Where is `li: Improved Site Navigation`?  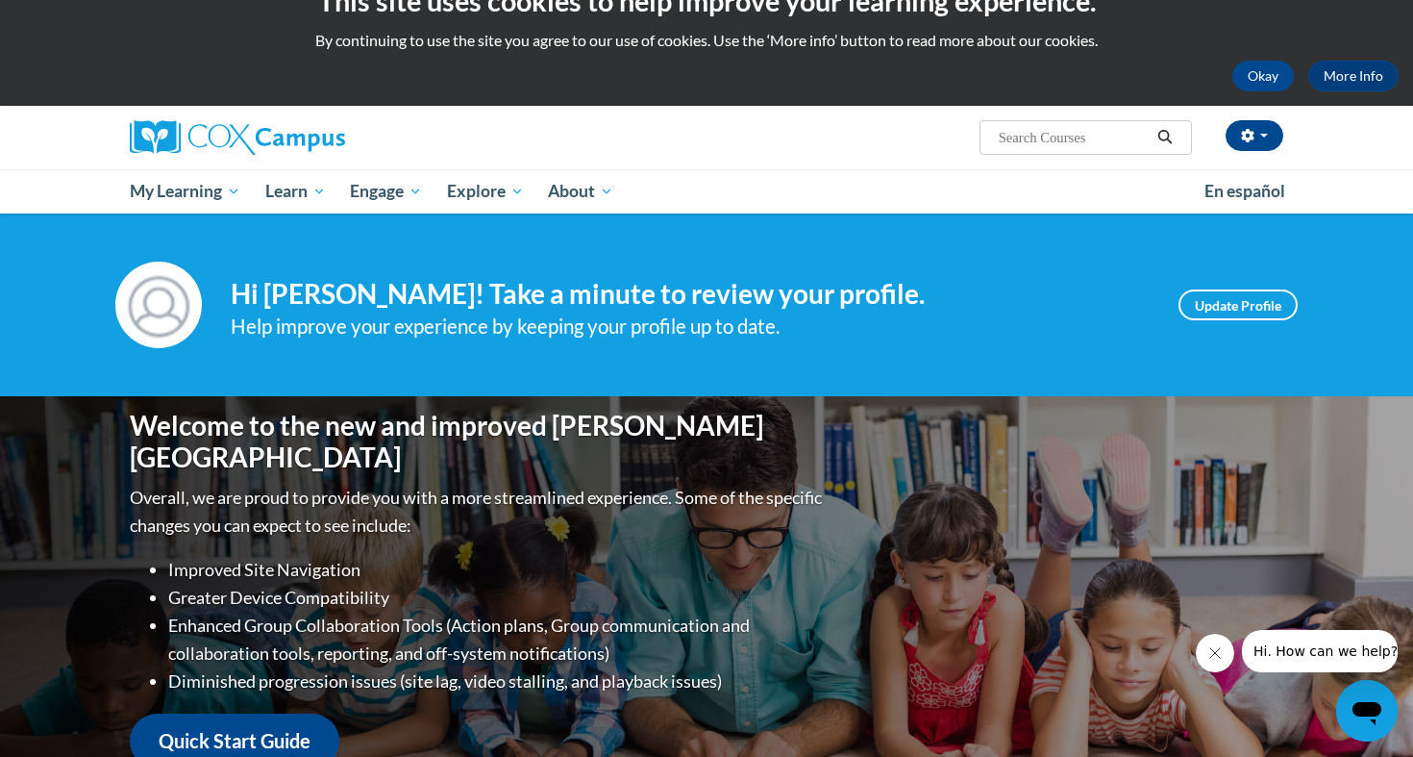
li: Improved Site Navigation is located at coordinates (497, 569).